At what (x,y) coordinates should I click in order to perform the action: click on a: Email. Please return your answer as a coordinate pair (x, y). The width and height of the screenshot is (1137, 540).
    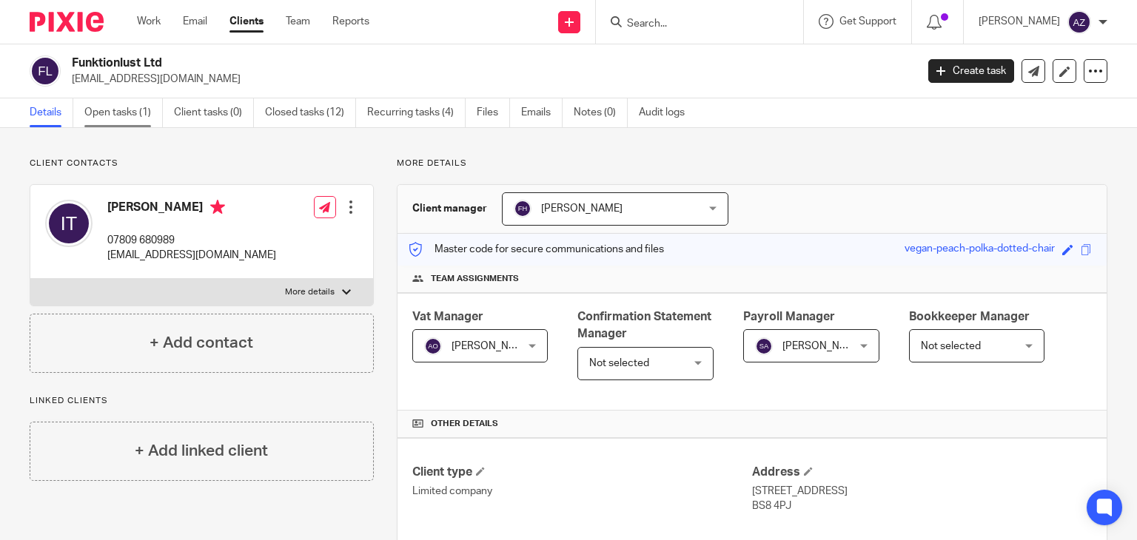
    Looking at the image, I should click on (195, 21).